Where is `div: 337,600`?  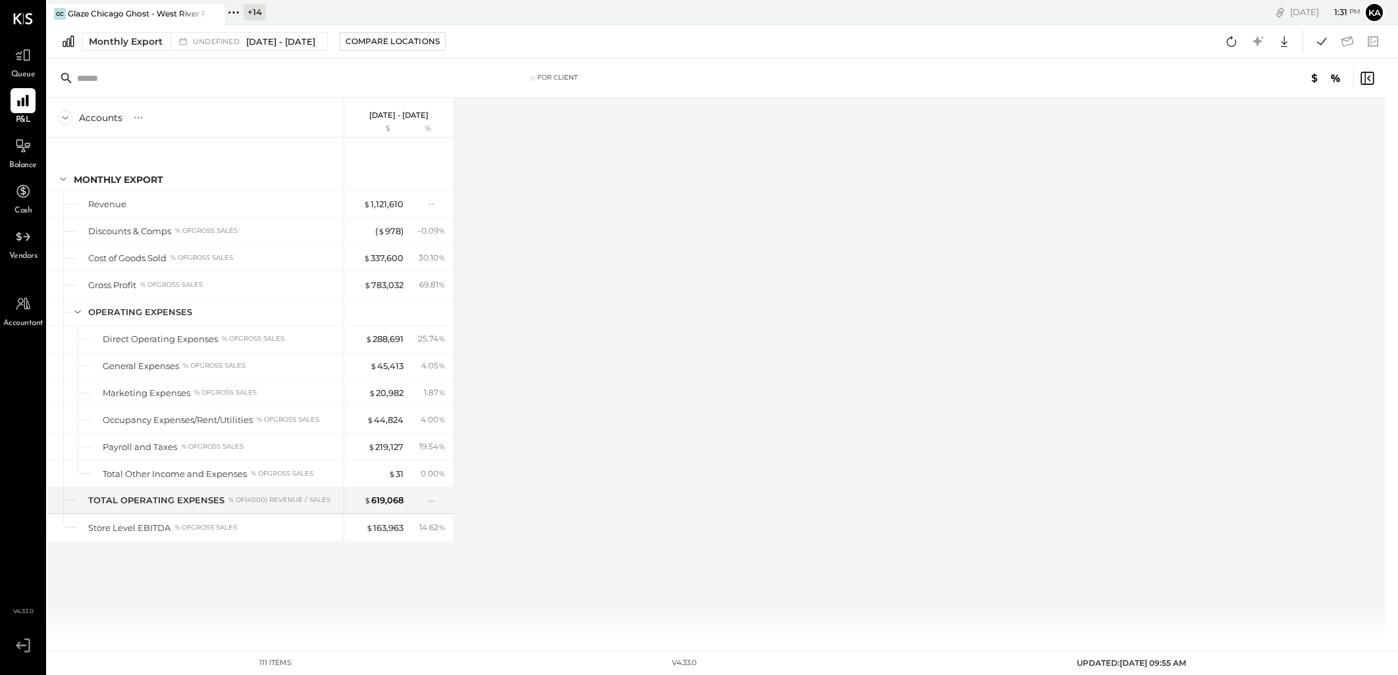
div: 337,600 is located at coordinates (383, 258).